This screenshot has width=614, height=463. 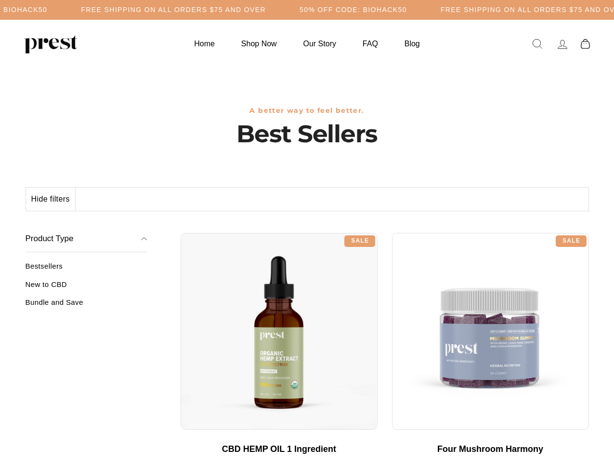 What do you see at coordinates (51, 199) in the screenshot?
I see `button: Hide filters` at bounding box center [51, 199].